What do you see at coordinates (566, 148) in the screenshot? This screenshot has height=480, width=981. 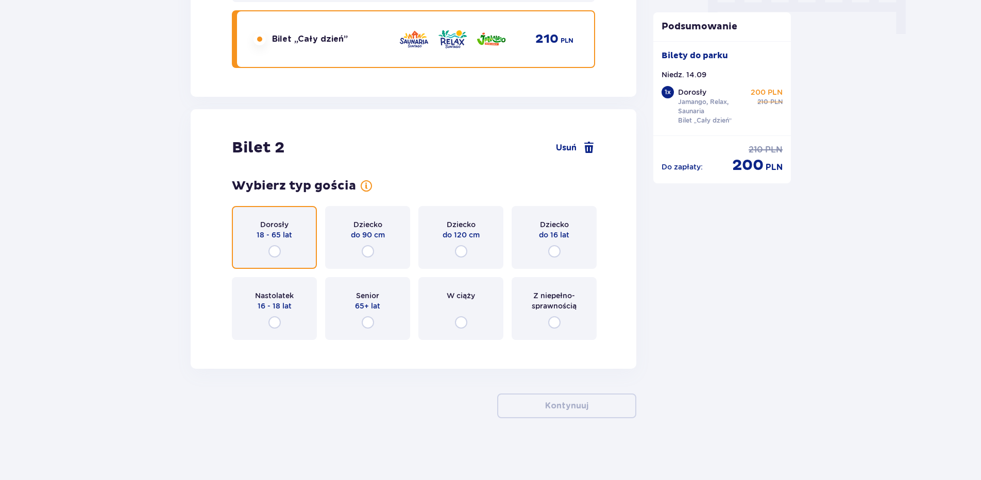 I see `span: Usuń` at bounding box center [566, 148].